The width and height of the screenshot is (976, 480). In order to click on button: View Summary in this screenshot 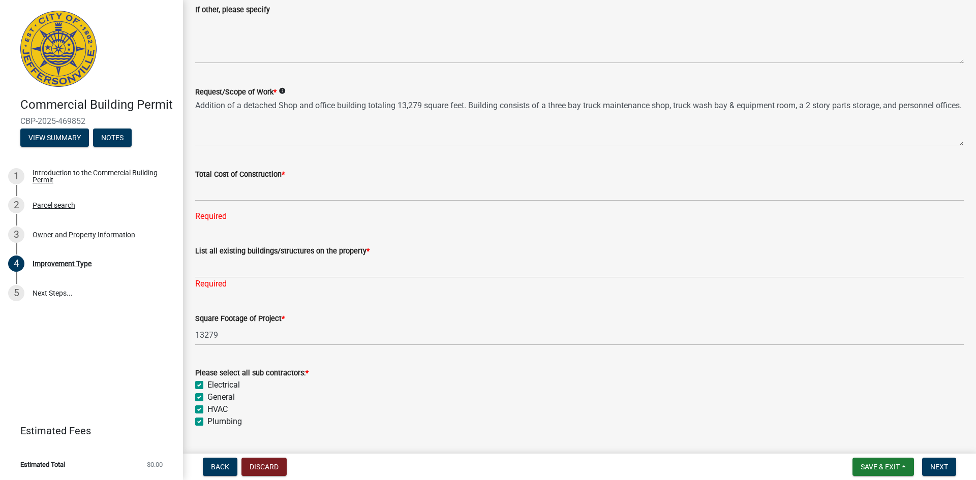, I will do `click(54, 138)`.